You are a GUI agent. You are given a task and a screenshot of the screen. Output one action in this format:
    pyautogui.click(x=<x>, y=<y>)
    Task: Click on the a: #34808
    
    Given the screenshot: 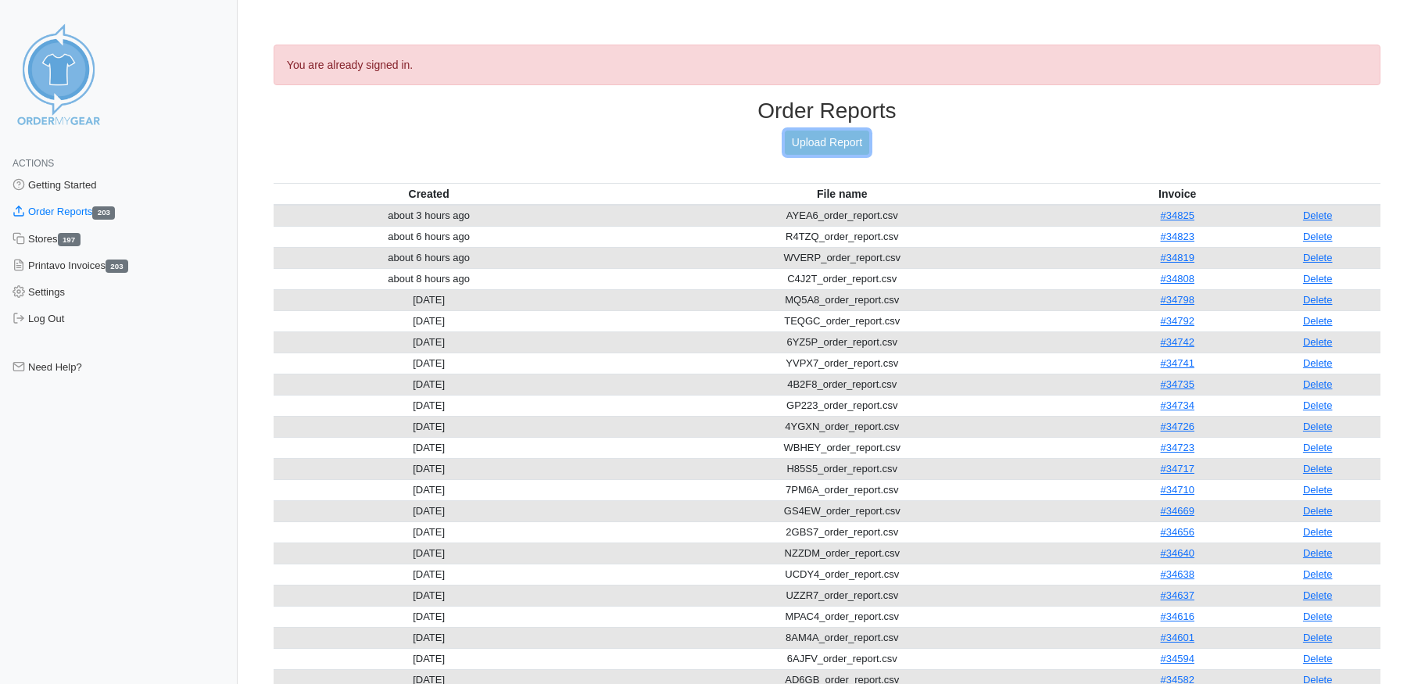 What is the action you would take?
    pyautogui.click(x=1177, y=278)
    